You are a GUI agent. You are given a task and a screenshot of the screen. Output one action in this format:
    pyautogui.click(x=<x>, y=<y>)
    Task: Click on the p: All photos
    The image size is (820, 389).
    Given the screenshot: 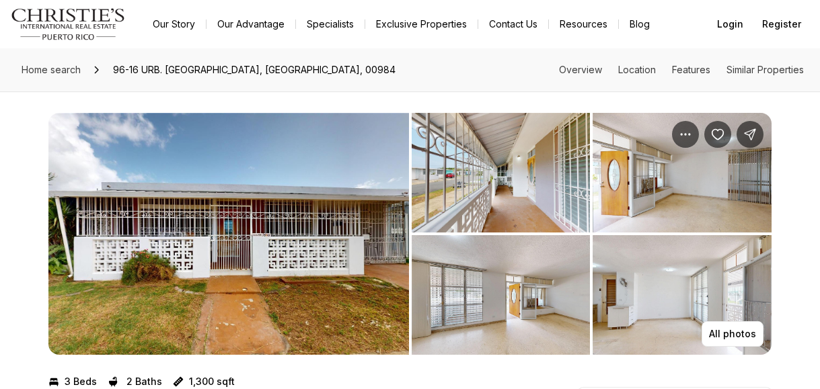 What is the action you would take?
    pyautogui.click(x=732, y=334)
    